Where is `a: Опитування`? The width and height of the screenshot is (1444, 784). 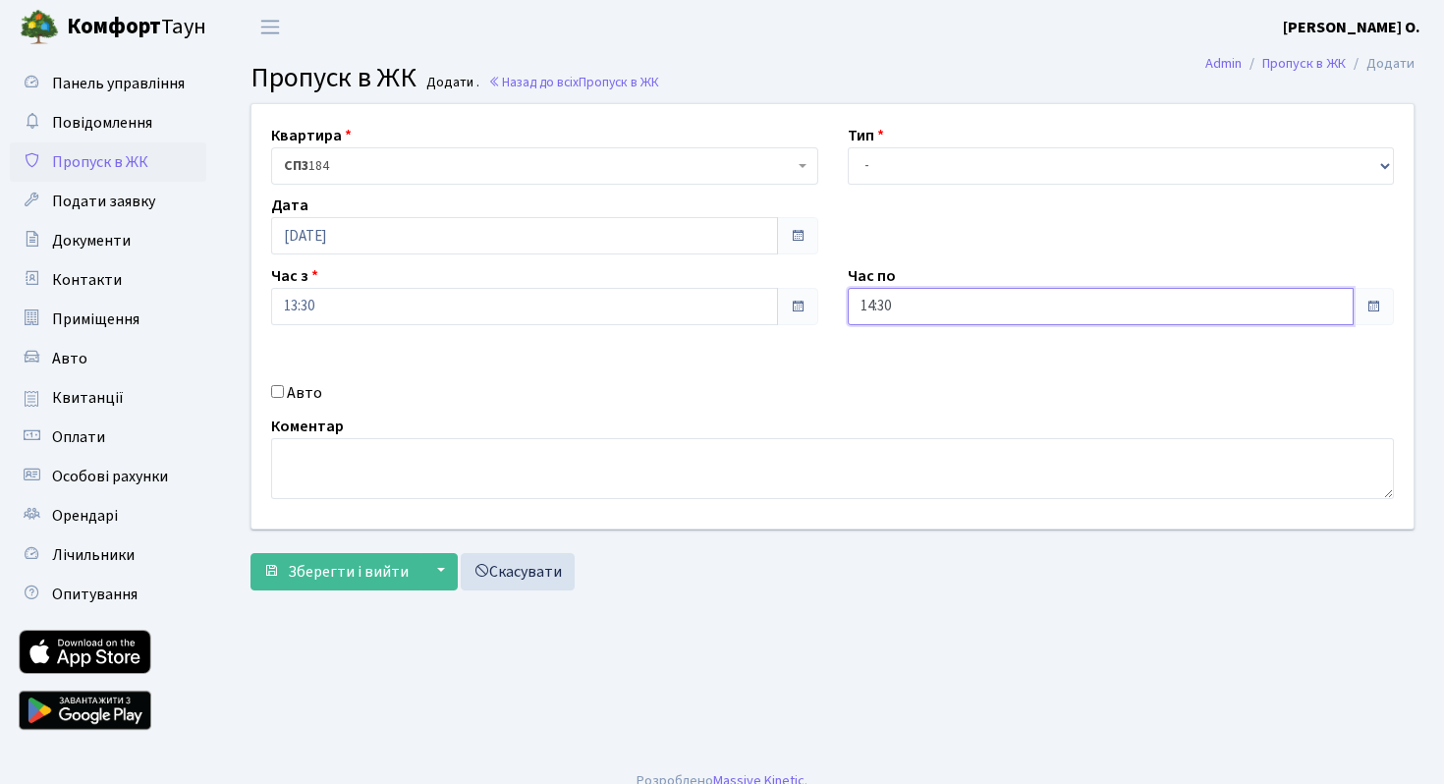 a: Опитування is located at coordinates (108, 594).